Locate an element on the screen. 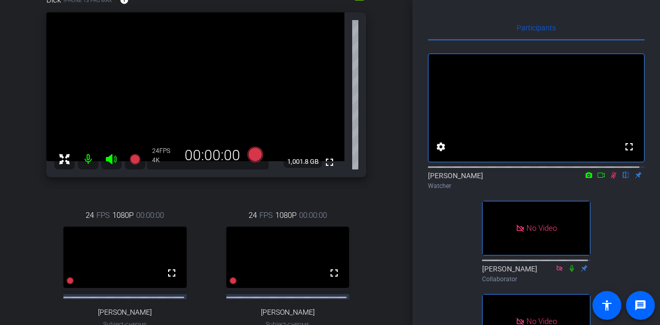  mat-icon: accessibility is located at coordinates (607, 306).